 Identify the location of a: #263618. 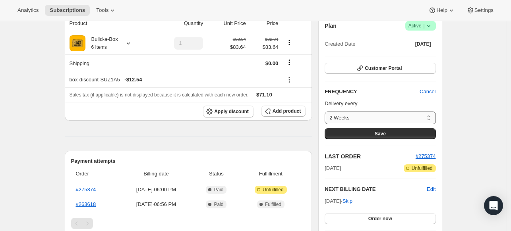
(86, 204).